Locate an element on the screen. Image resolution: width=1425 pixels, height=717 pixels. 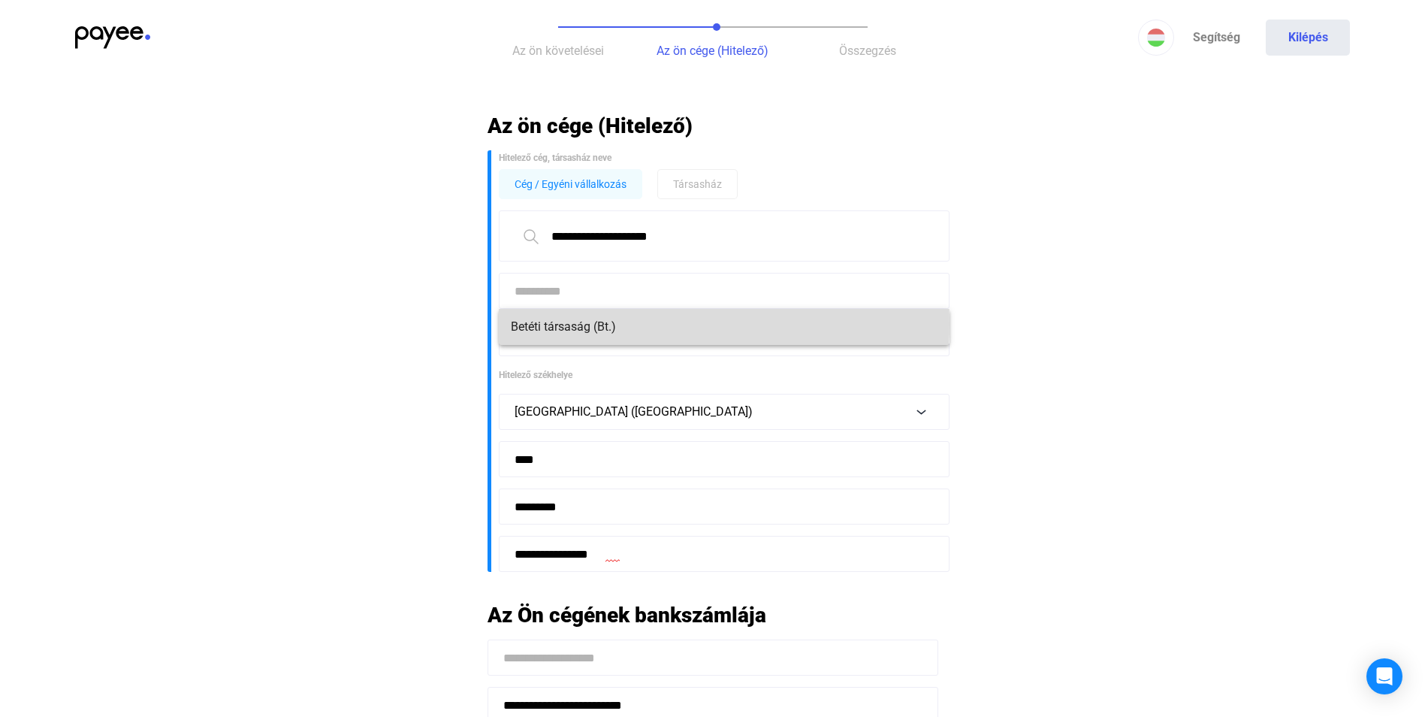
div: Hitelező cég, társasház neve is located at coordinates (718, 158).